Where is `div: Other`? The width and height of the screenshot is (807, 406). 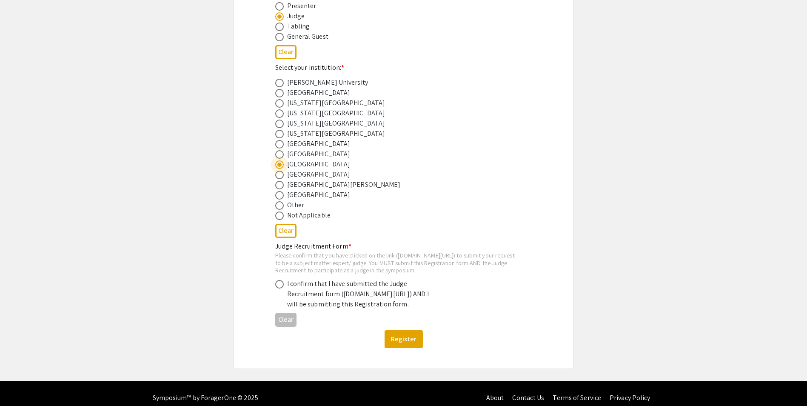 div: Other is located at coordinates (296, 205).